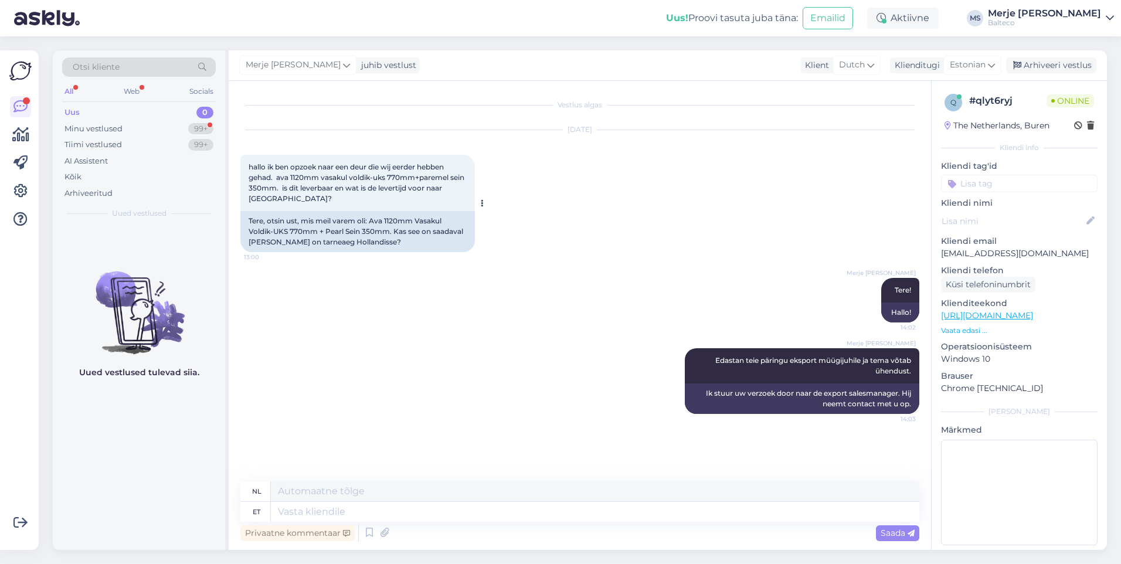  Describe the element at coordinates (89, 194) in the screenshot. I see `div: Arhiveeritud` at that location.